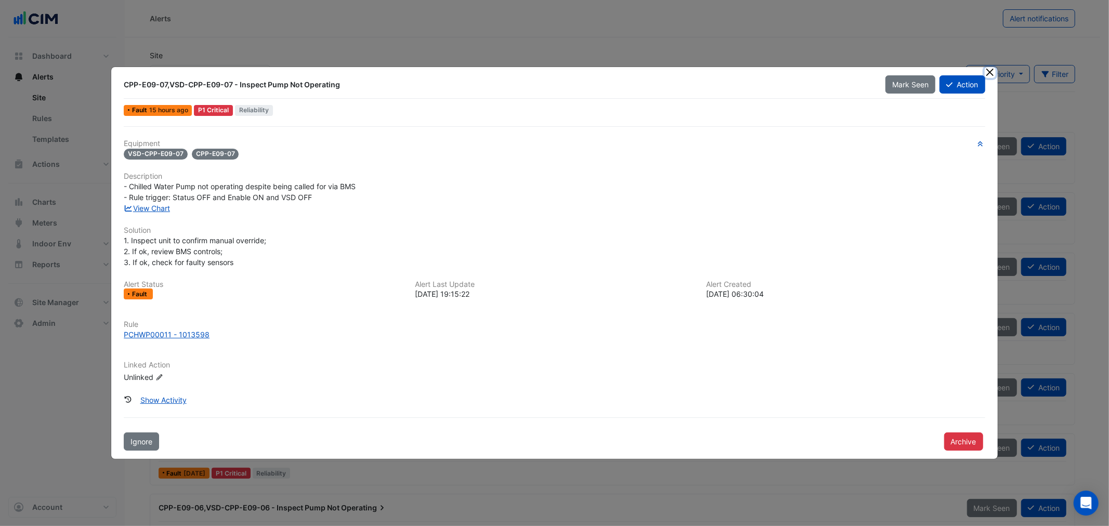  What do you see at coordinates (554, 284) in the screenshot?
I see `h6: Alert Last Update` at bounding box center [554, 284].